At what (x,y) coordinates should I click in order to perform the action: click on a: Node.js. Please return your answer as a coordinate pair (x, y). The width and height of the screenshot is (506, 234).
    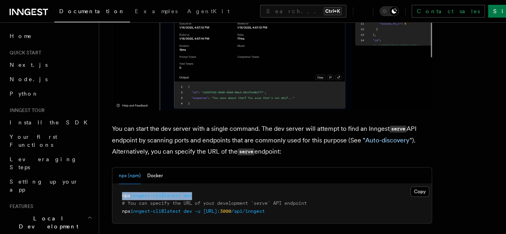
    Looking at the image, I should click on (50, 79).